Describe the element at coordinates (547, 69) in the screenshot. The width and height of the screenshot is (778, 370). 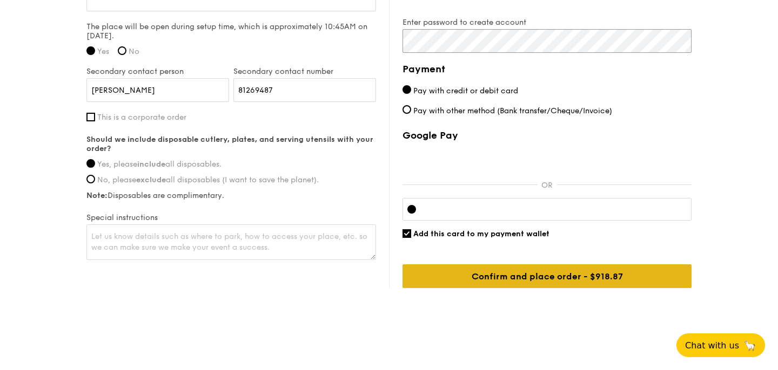
I see `h4: Payment` at that location.